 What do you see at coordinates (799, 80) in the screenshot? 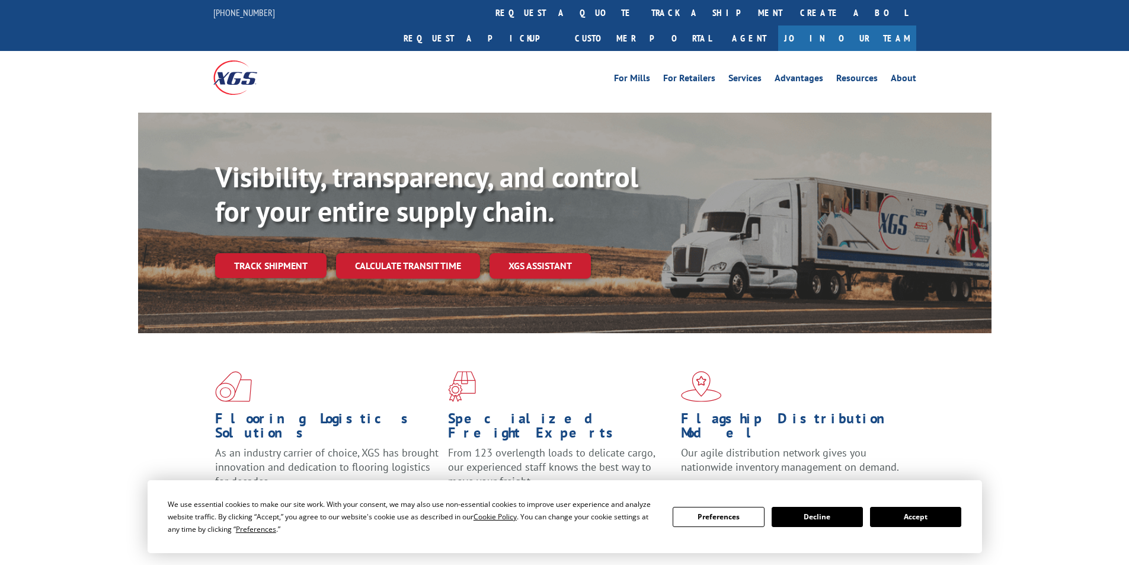
I see `a: Advantages` at bounding box center [799, 80].